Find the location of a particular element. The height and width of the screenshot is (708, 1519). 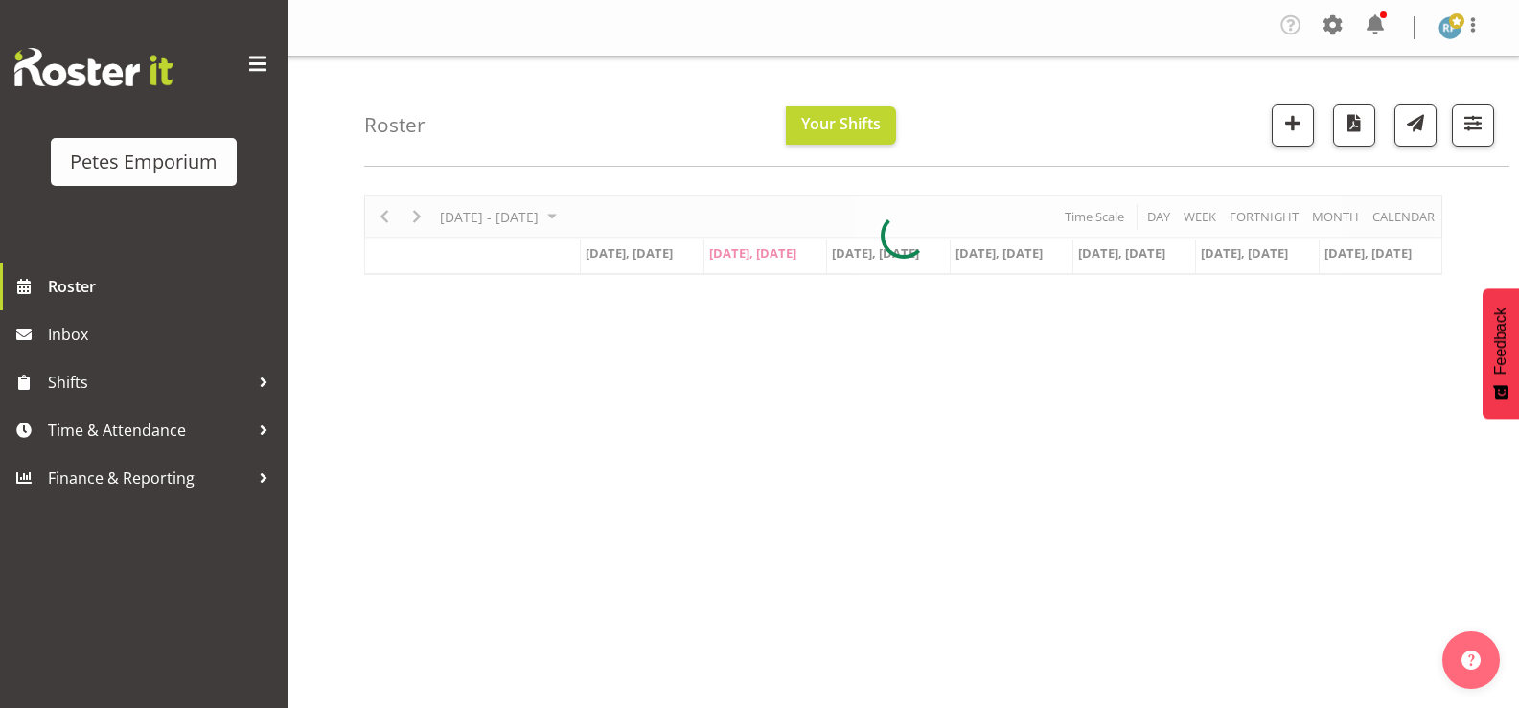

span: Finance & Reporting is located at coordinates (149, 478).